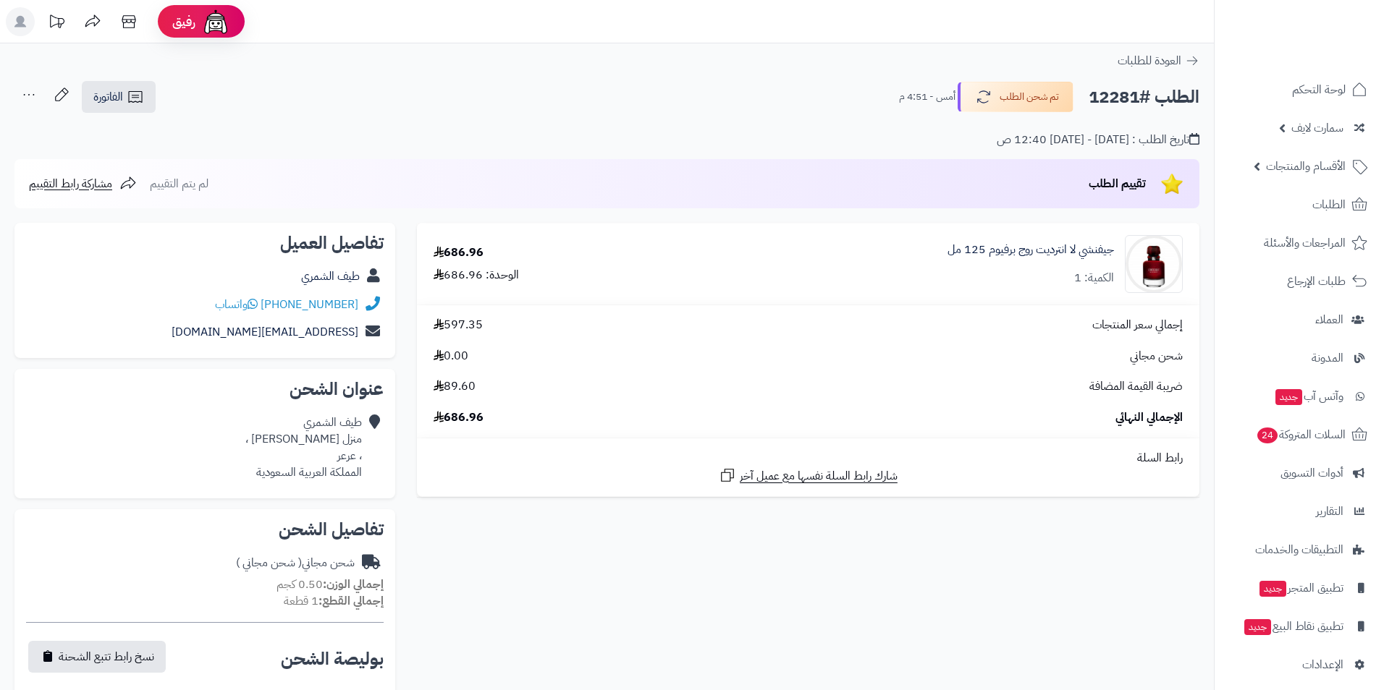 The image size is (1384, 690). I want to click on span: أدوات التسويق, so click(1311, 473).